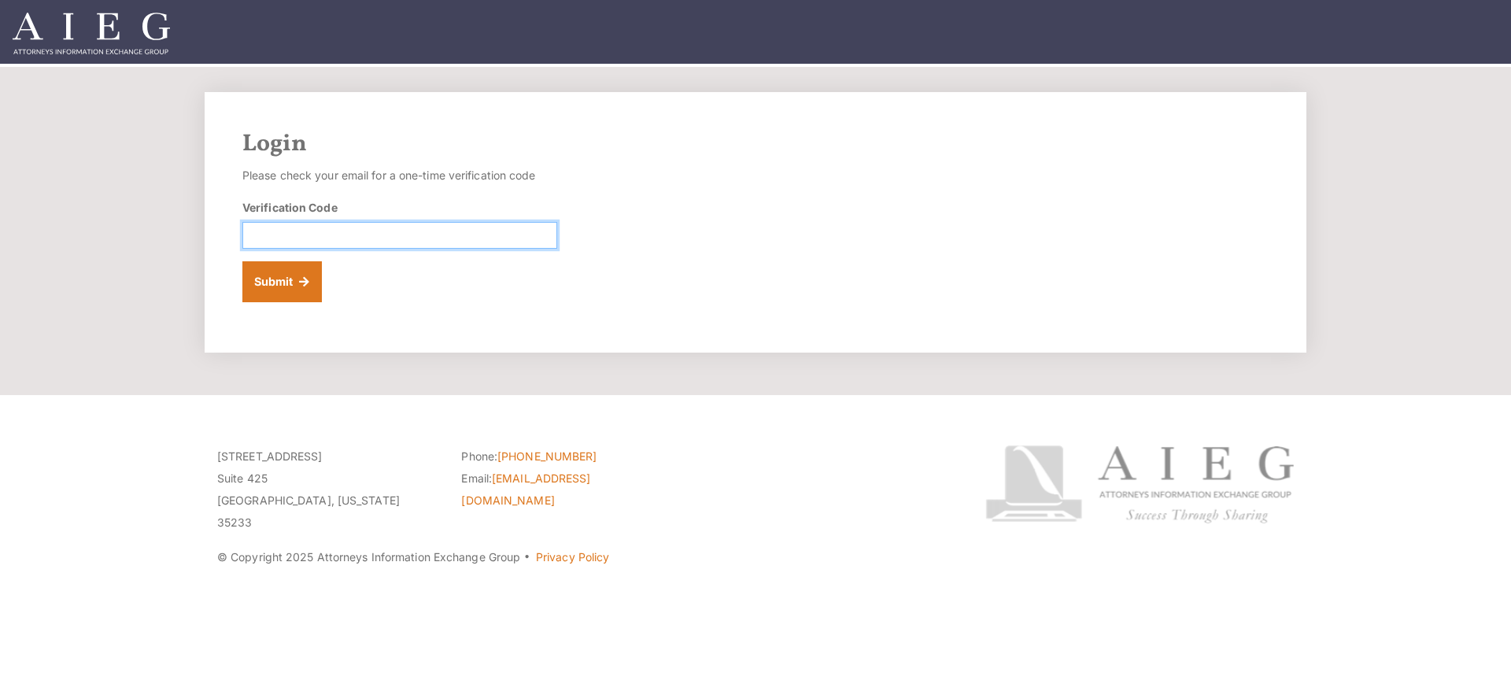  Describe the element at coordinates (1140, 484) in the screenshot. I see `img: Attorneys Information Exchange Group logo` at that location.